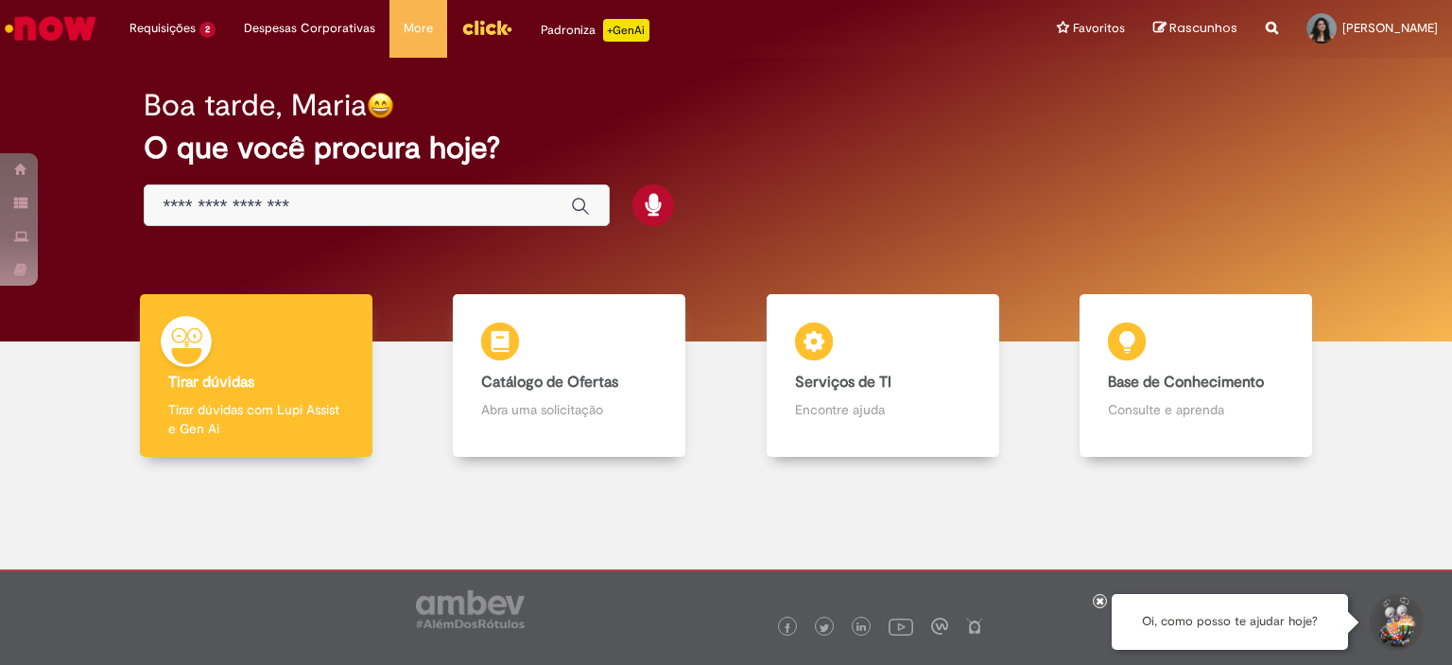  What do you see at coordinates (824, 628) in the screenshot?
I see `img: logo_footer_twitter.png` at bounding box center [824, 628].